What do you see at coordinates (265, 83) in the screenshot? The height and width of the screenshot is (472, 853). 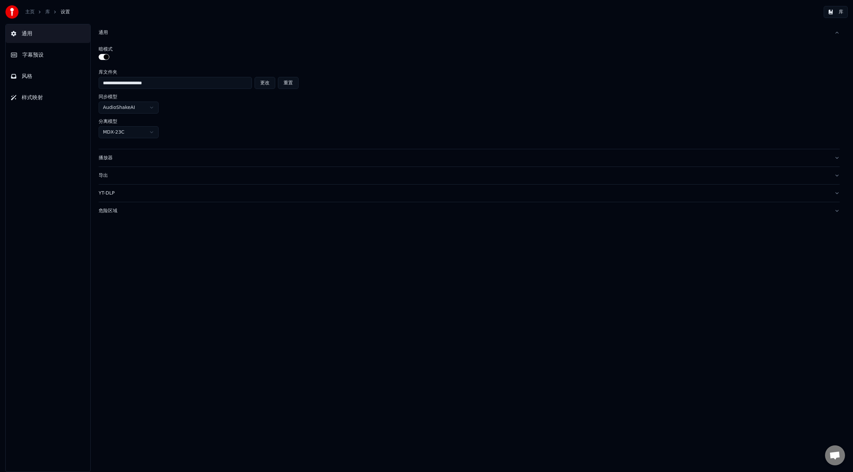 I see `button: 更改` at bounding box center [265, 83].